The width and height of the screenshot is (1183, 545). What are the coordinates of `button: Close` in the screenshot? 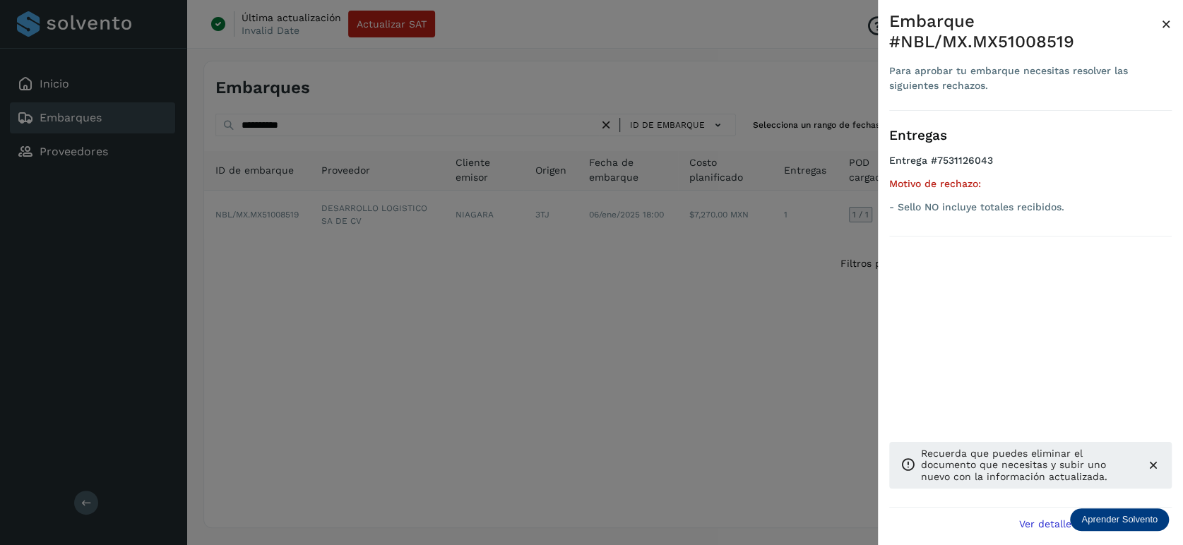 It's located at (1166, 24).